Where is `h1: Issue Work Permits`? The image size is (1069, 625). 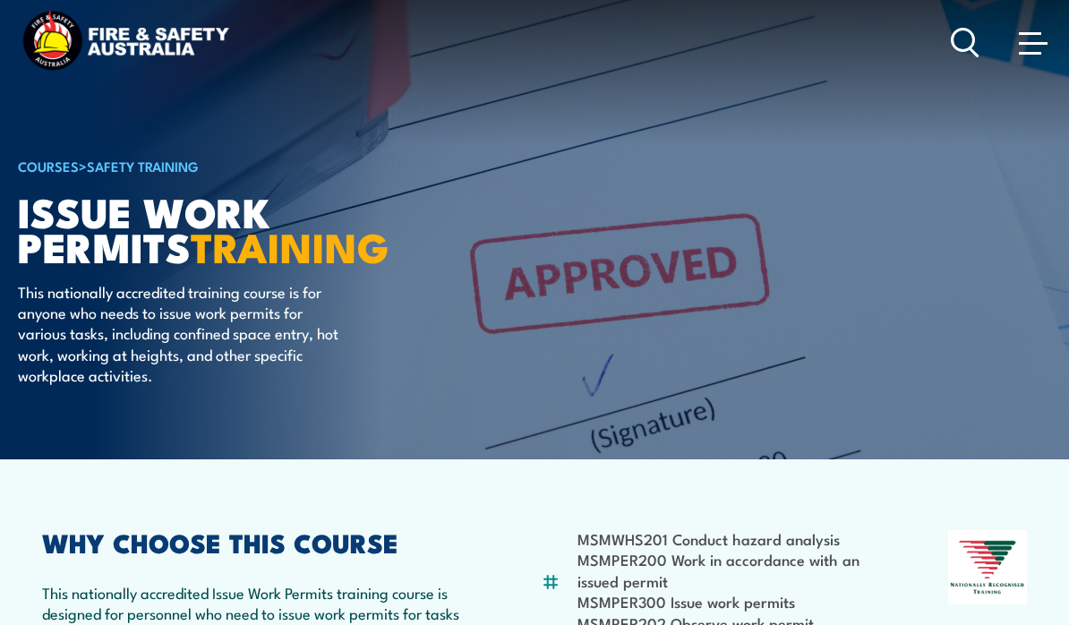
h1: Issue Work Permits is located at coordinates (239, 228).